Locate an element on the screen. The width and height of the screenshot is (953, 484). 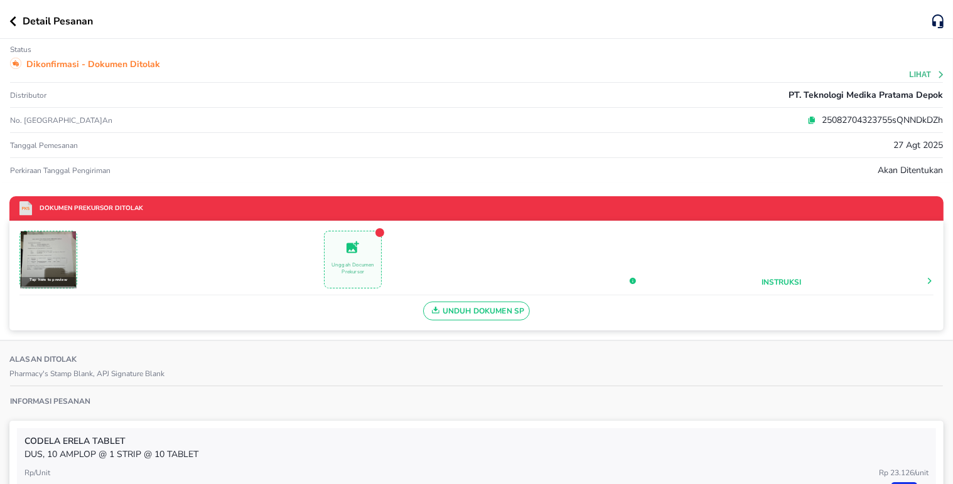
span: / Unit is located at coordinates (921, 473).